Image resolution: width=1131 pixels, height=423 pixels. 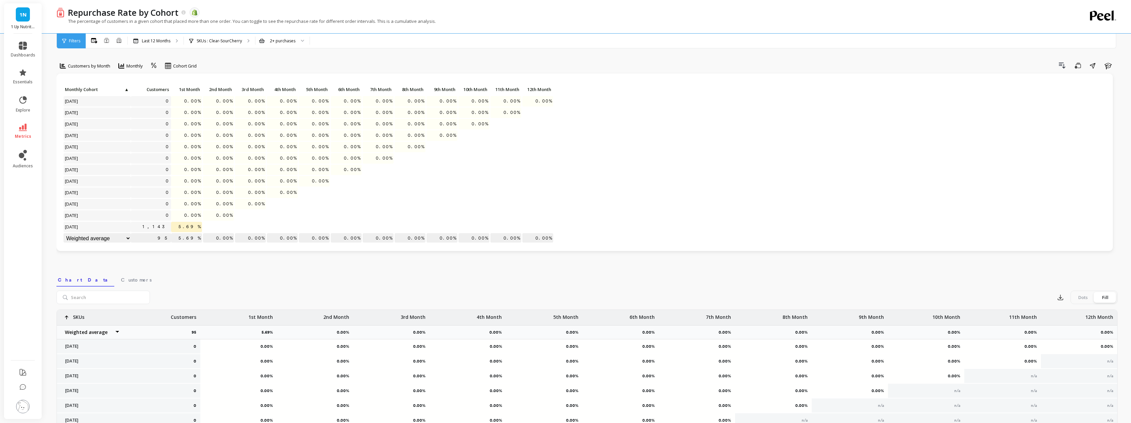 What do you see at coordinates (23, 407) in the screenshot?
I see `img: profile picture` at bounding box center [23, 407].